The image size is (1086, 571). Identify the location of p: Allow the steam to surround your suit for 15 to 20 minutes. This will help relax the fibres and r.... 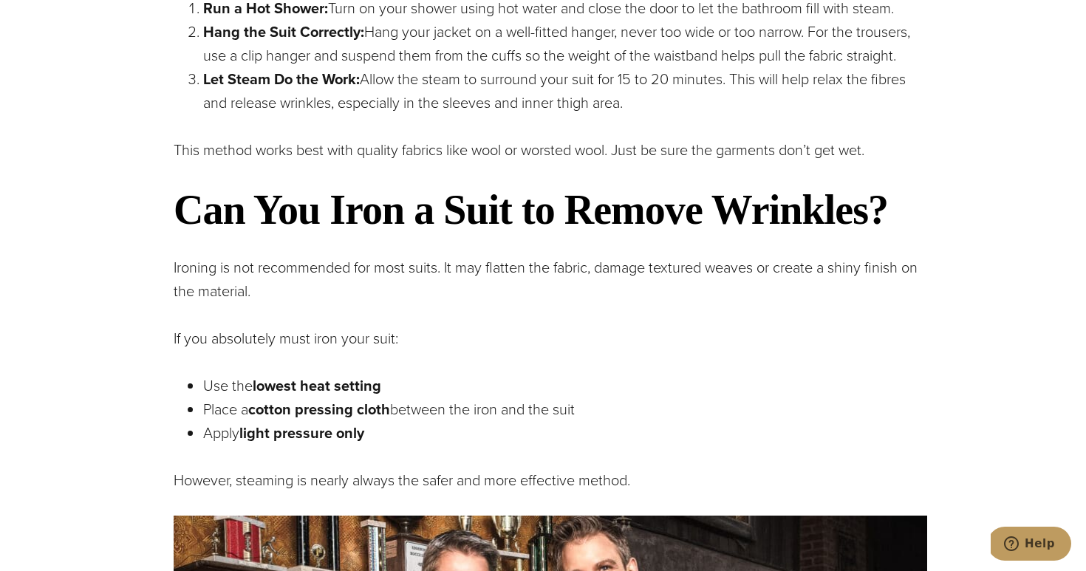
(565, 91).